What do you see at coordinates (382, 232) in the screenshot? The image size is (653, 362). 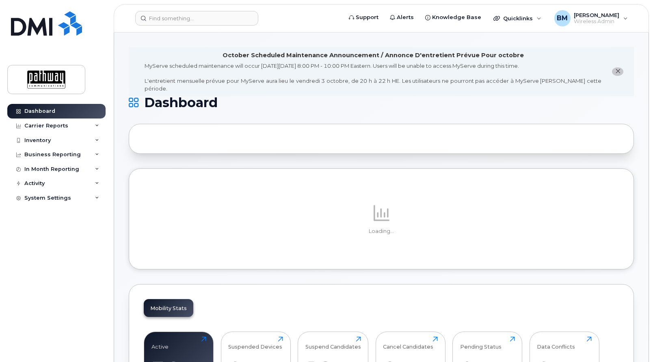 I see `p: Loading...` at bounding box center [382, 232].